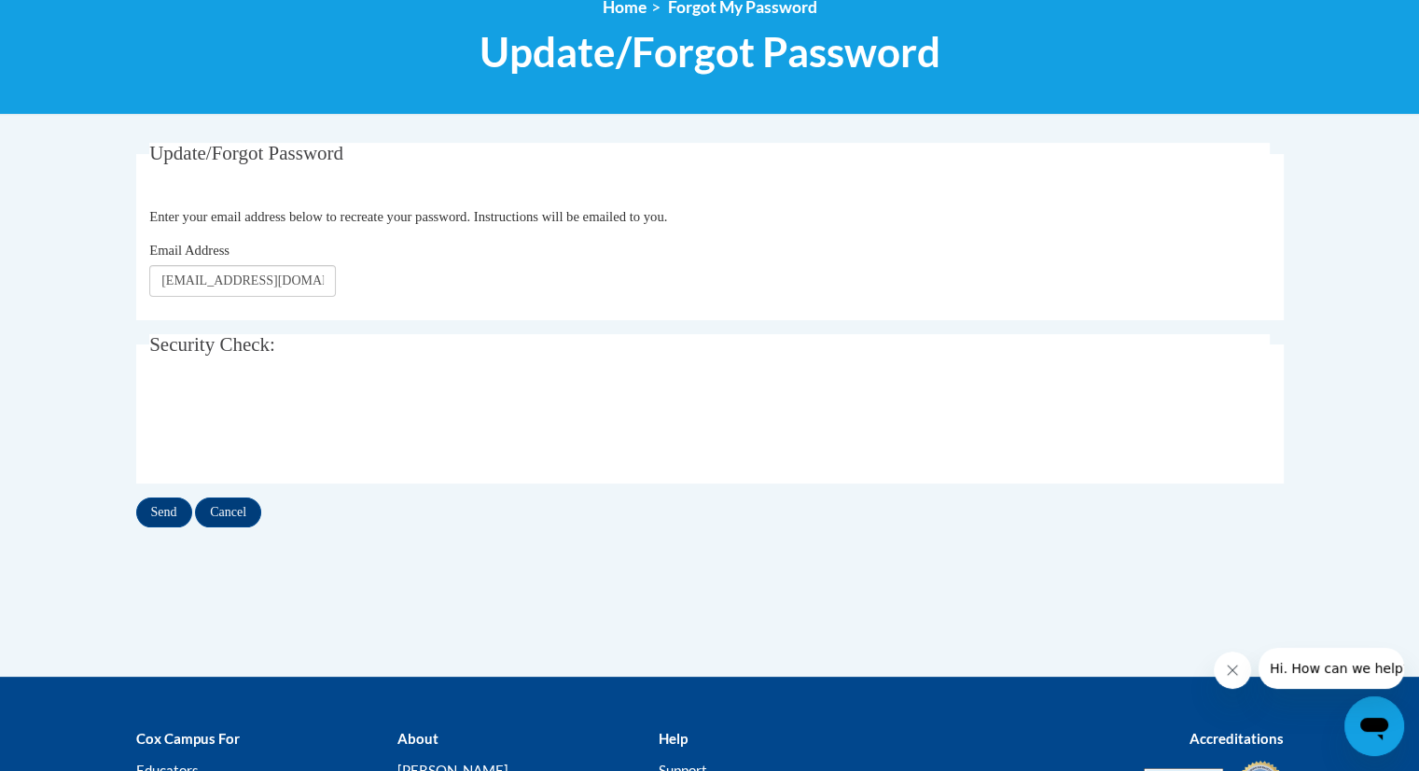 Image resolution: width=1419 pixels, height=771 pixels. What do you see at coordinates (672, 738) in the screenshot?
I see `b: Help` at bounding box center [672, 738].